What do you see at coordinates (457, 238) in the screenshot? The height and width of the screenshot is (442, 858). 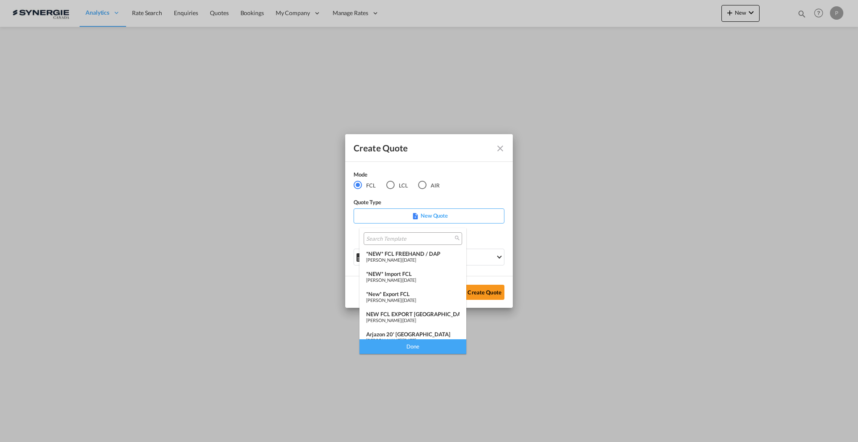 I see `md-icon: icon-magnify` at bounding box center [457, 238].